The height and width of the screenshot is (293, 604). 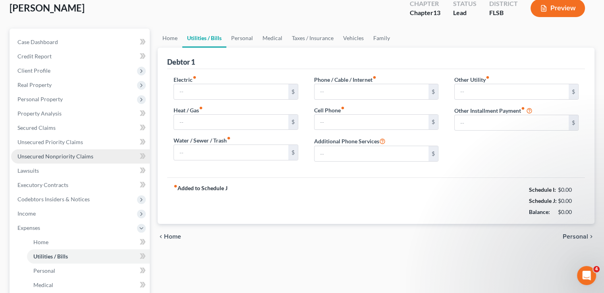 What do you see at coordinates (132, 243) in the screenshot?
I see `span: Help` at bounding box center [132, 243].